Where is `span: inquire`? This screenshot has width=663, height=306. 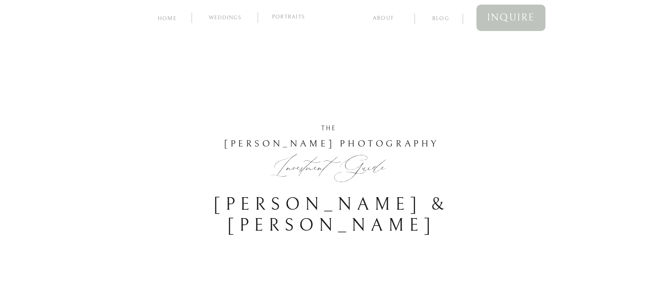
span: inquire is located at coordinates (511, 18).